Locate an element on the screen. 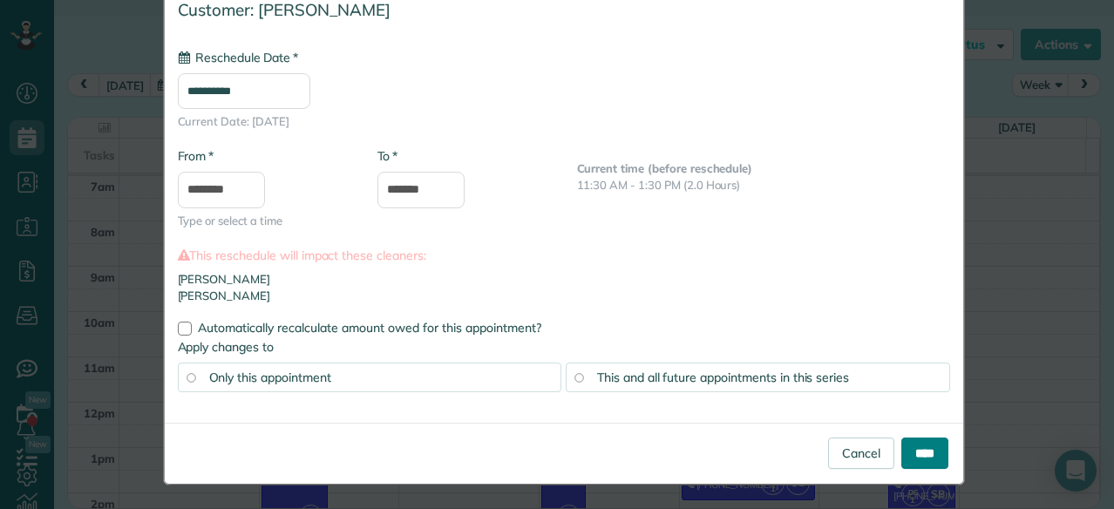 The height and width of the screenshot is (509, 1114). label: This reschedule will impact these cleaners: is located at coordinates (564, 255).